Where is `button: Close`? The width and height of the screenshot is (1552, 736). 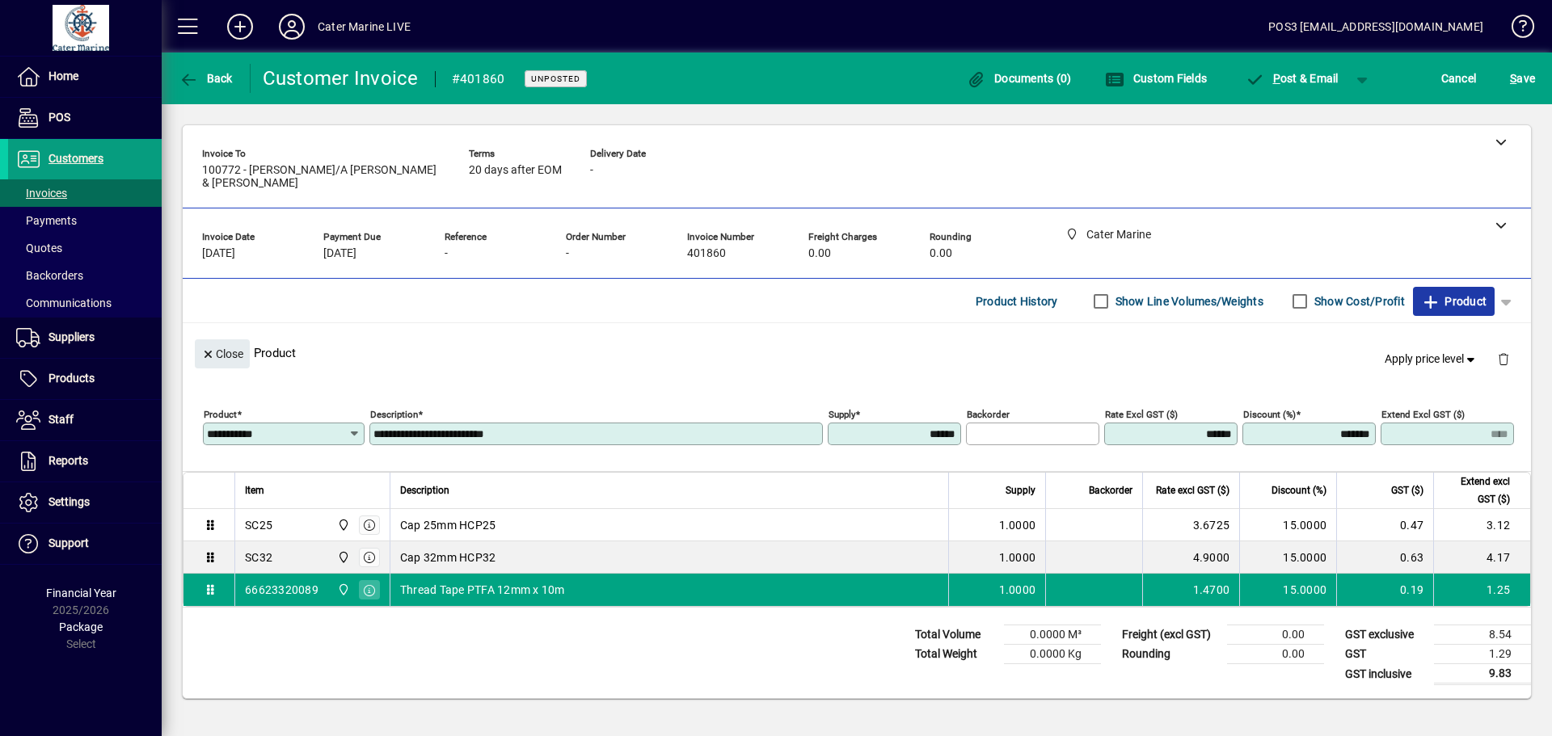
button: Close is located at coordinates (222, 354).